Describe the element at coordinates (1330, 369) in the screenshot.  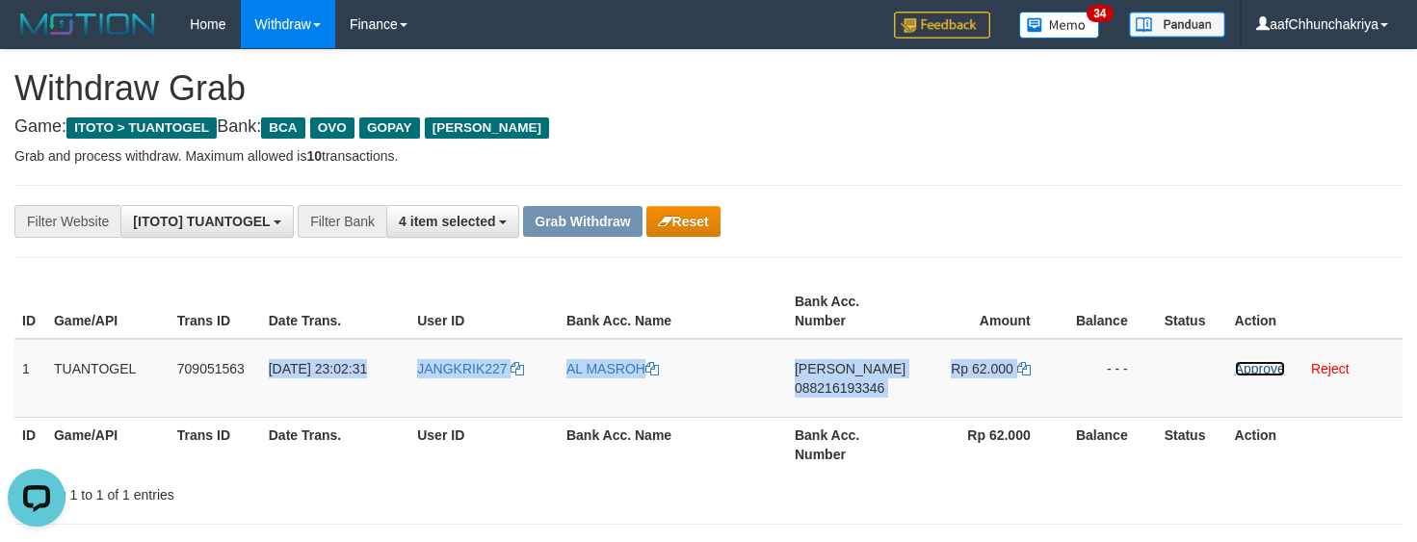
I see `a: Reject` at that location.